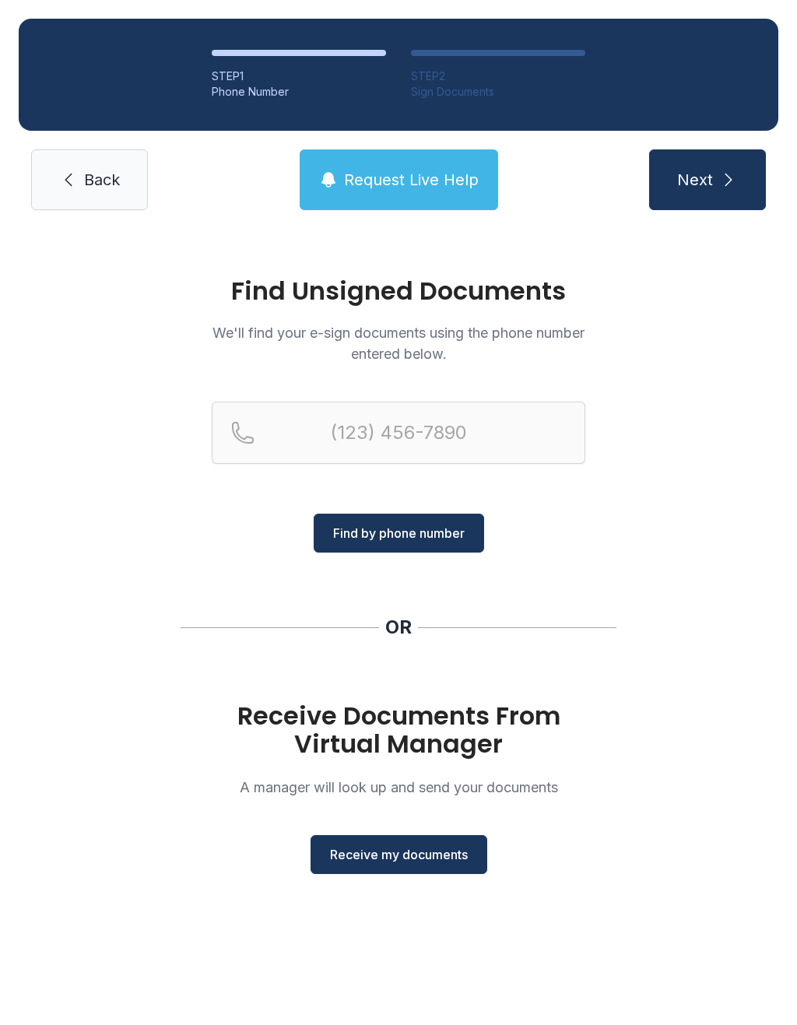 The height and width of the screenshot is (1025, 797). I want to click on span: Next, so click(695, 180).